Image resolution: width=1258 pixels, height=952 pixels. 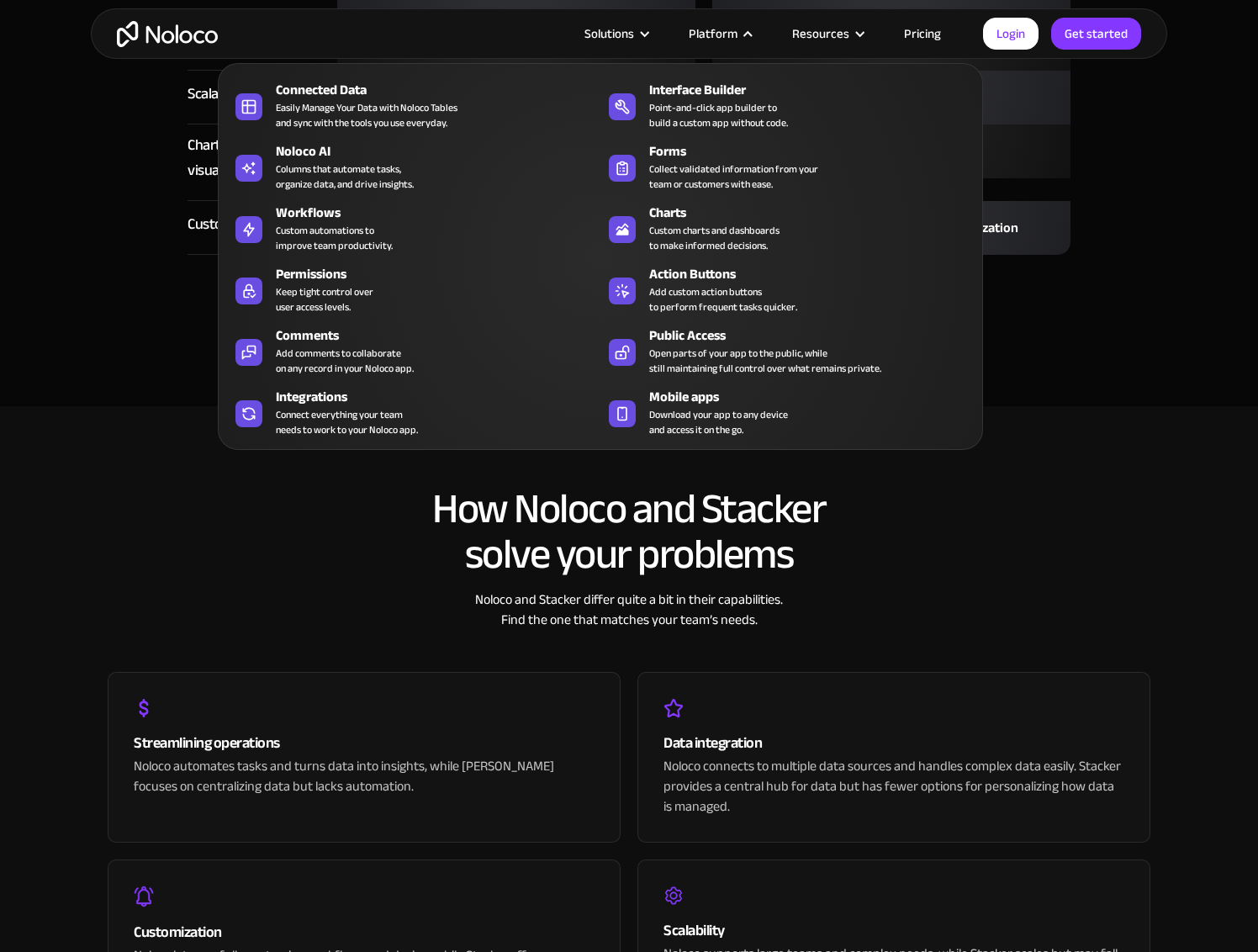 I want to click on a: Login, so click(x=1011, y=34).